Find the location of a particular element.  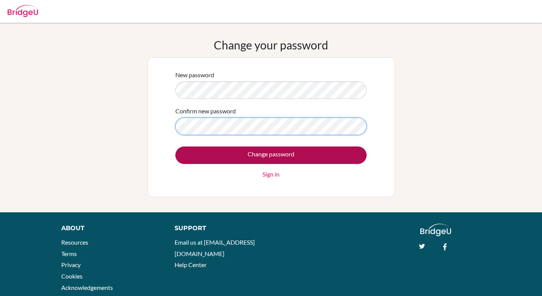

a: Privacy is located at coordinates (71, 264).